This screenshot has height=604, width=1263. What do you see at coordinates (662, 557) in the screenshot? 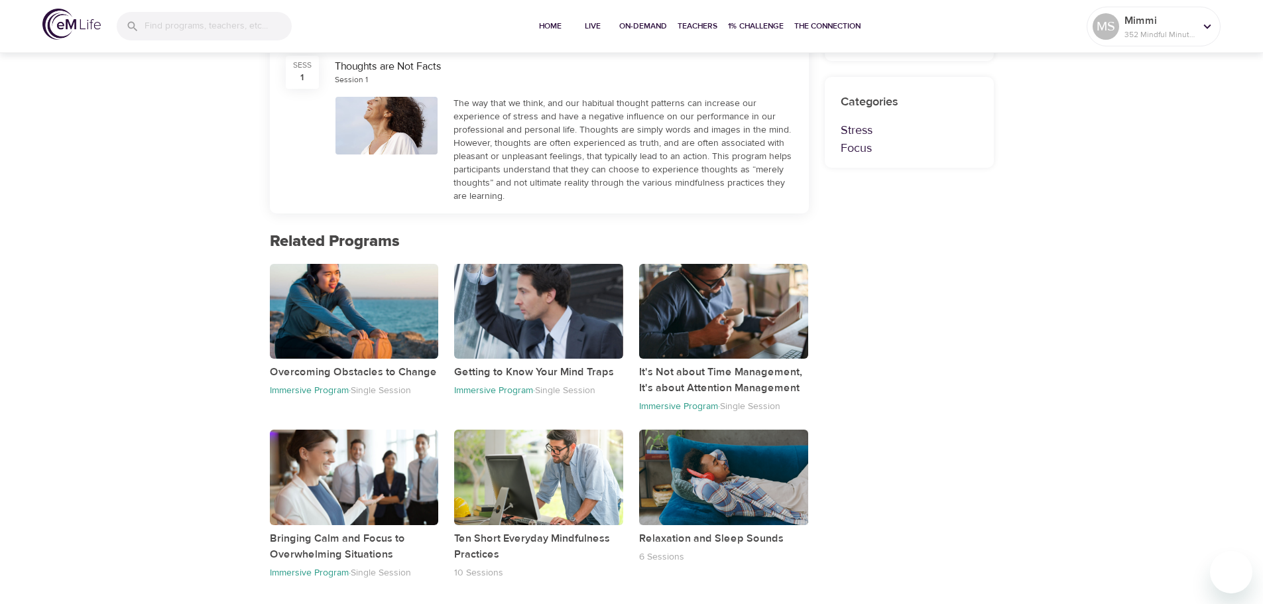
I see `p: 6 Sessions` at bounding box center [662, 557].